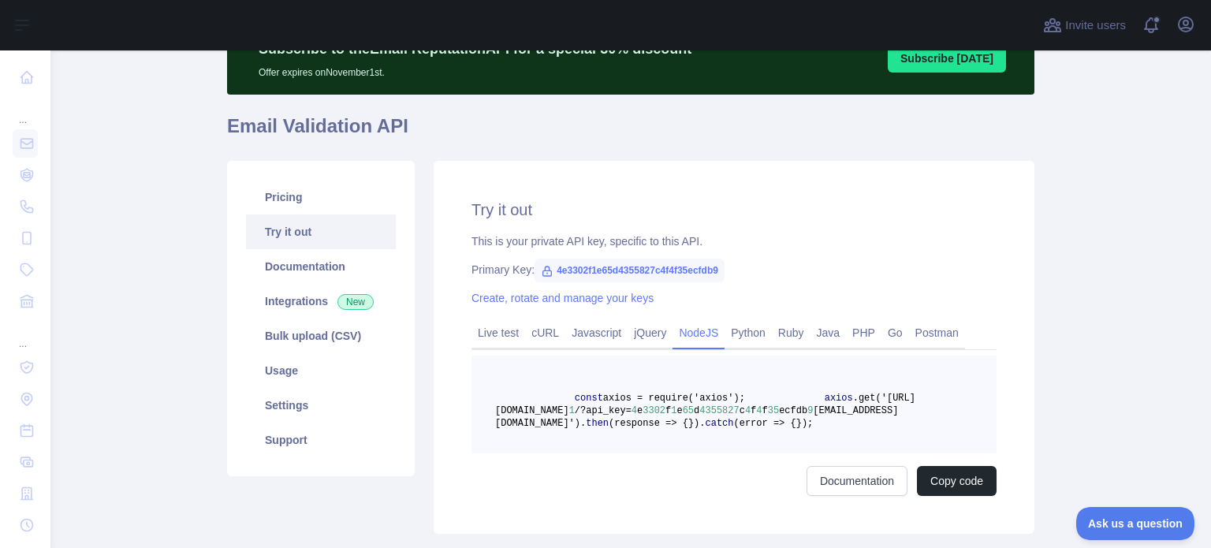 This screenshot has height=548, width=1211. I want to click on h2: Try it out, so click(734, 210).